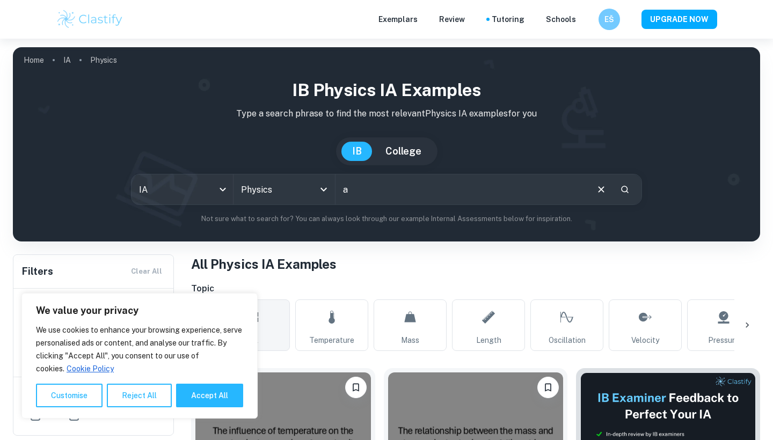 Image resolution: width=773 pixels, height=440 pixels. Describe the element at coordinates (386, 90) in the screenshot. I see `h1: IB Physics IA examples` at that location.